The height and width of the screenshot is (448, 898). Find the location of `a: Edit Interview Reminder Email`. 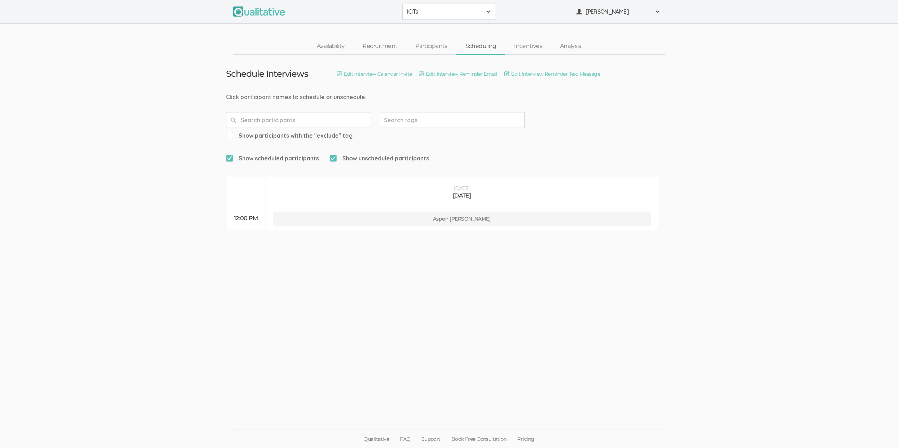

a: Edit Interview Reminder Email is located at coordinates (458, 74).